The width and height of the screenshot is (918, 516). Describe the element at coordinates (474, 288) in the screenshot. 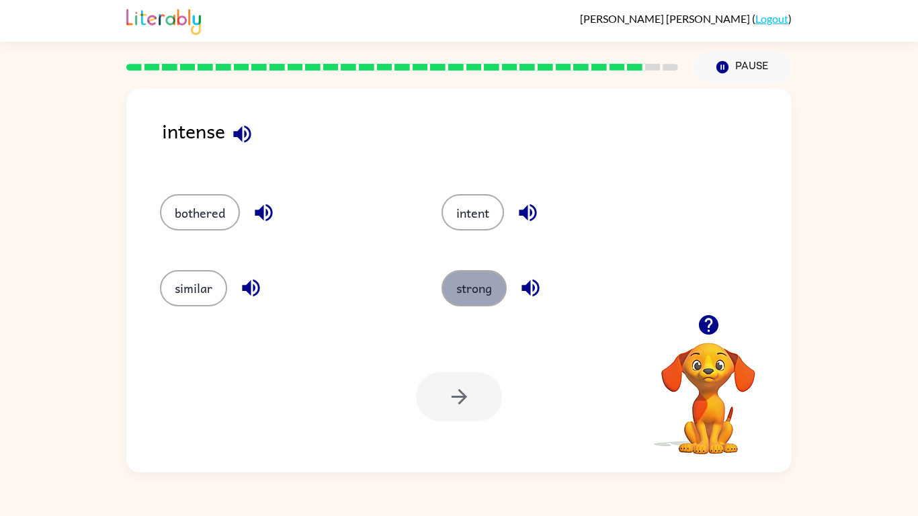

I see `button: strong` at that location.